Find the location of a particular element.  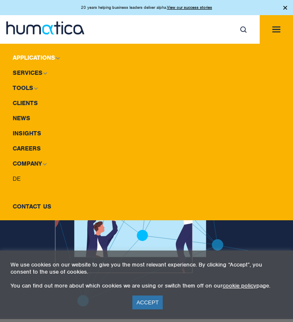

img: menuicon is located at coordinates (276, 29).